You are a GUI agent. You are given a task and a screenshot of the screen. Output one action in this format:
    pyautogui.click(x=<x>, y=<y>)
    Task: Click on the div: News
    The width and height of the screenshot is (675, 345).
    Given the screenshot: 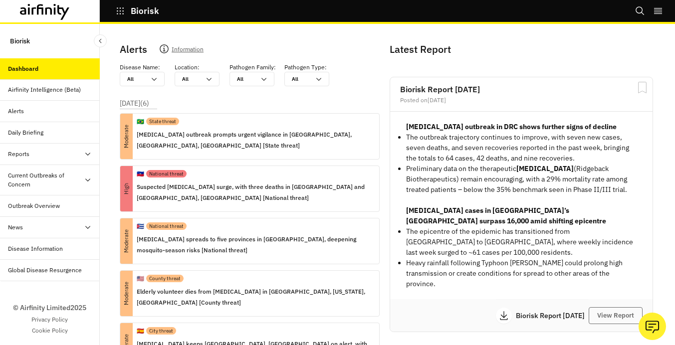 What is the action you would take?
    pyautogui.click(x=15, y=228)
    